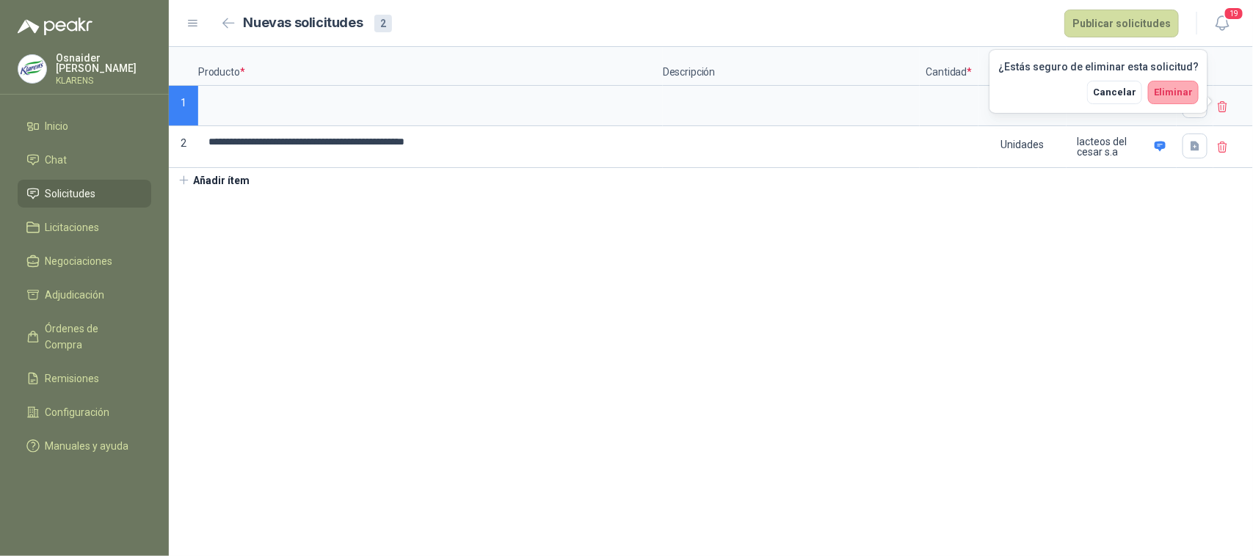  I want to click on a: Chat, so click(84, 160).